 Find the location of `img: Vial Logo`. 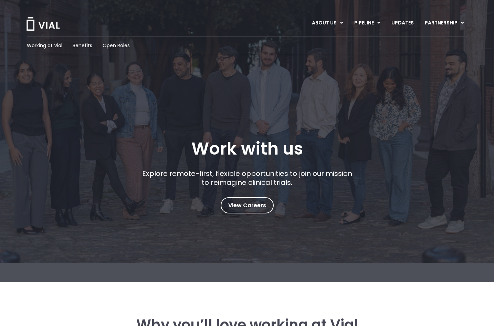

img: Vial Logo is located at coordinates (43, 24).